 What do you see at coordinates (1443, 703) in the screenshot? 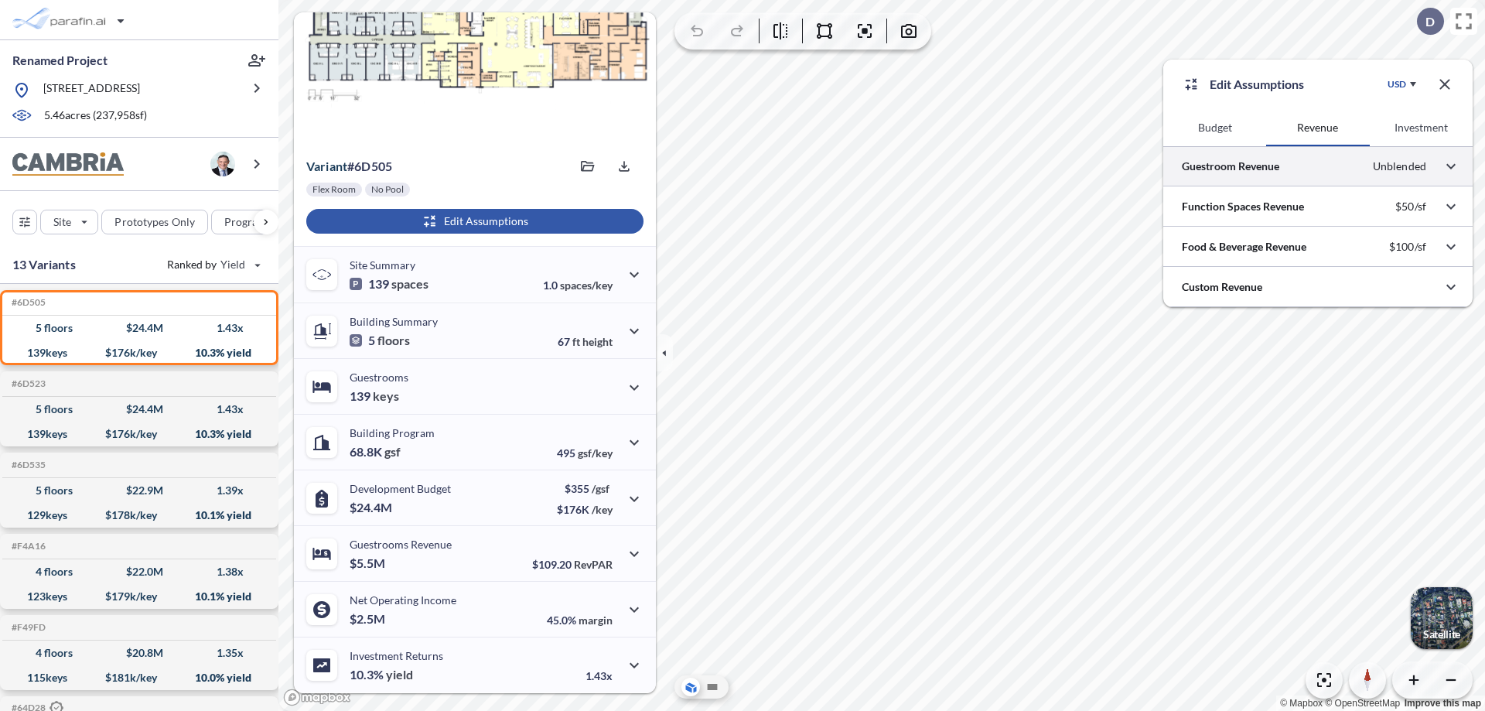
I see `a: Improve this map` at bounding box center [1443, 703].